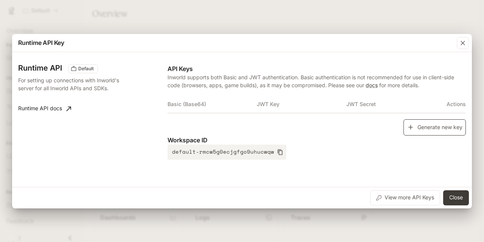  Describe the element at coordinates (434, 127) in the screenshot. I see `button: Generate new key` at that location.